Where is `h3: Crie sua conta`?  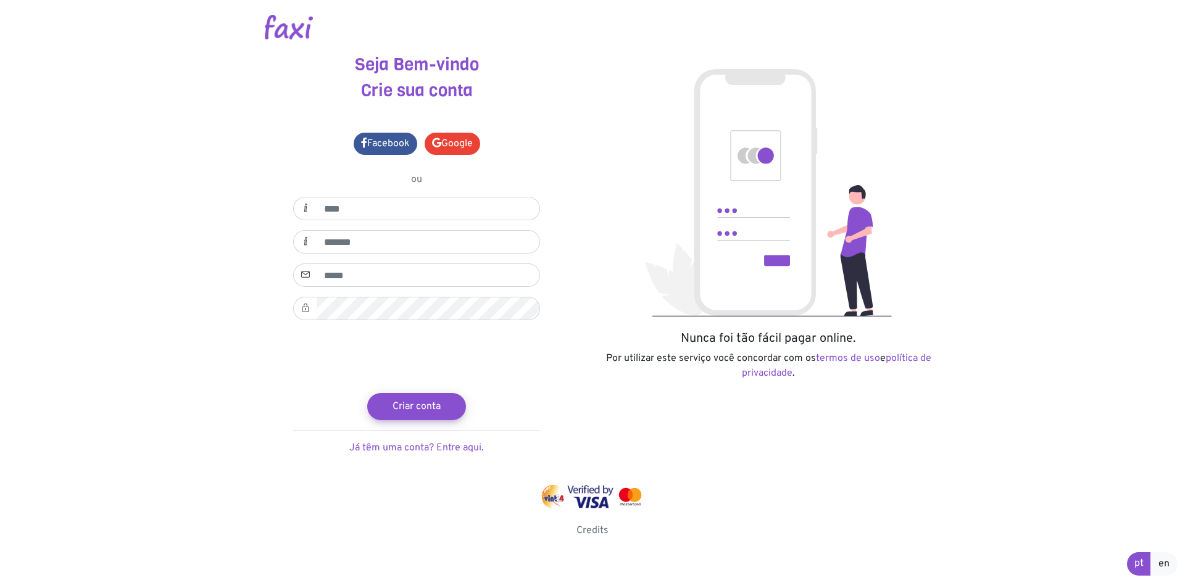
h3: Crie sua conta is located at coordinates (417, 91).